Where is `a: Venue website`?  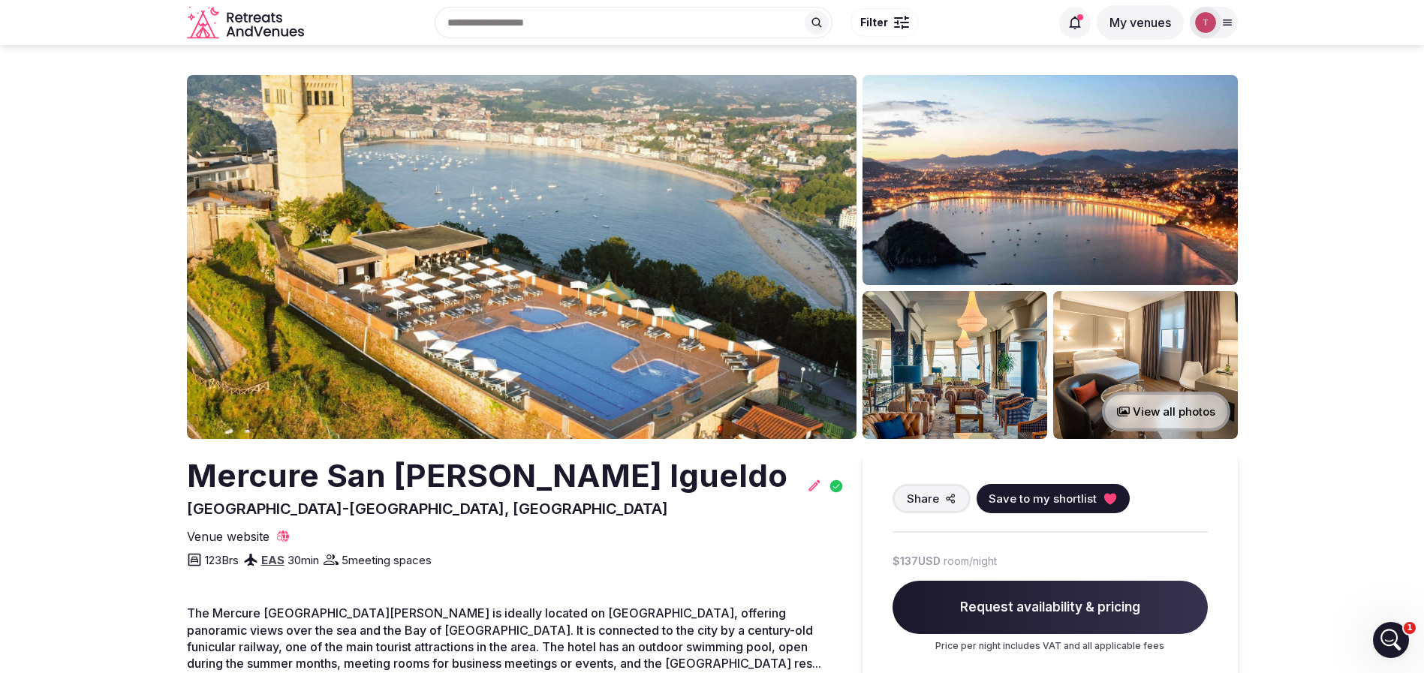 a: Venue website is located at coordinates (239, 537).